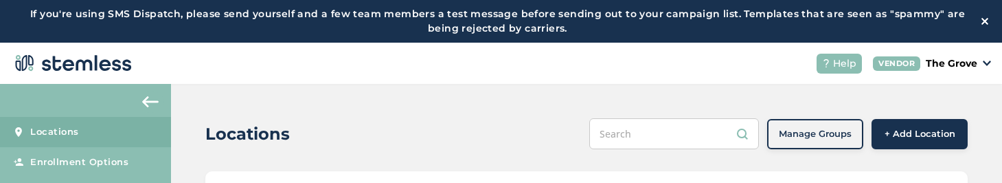  I want to click on span: + Add Location, so click(920, 134).